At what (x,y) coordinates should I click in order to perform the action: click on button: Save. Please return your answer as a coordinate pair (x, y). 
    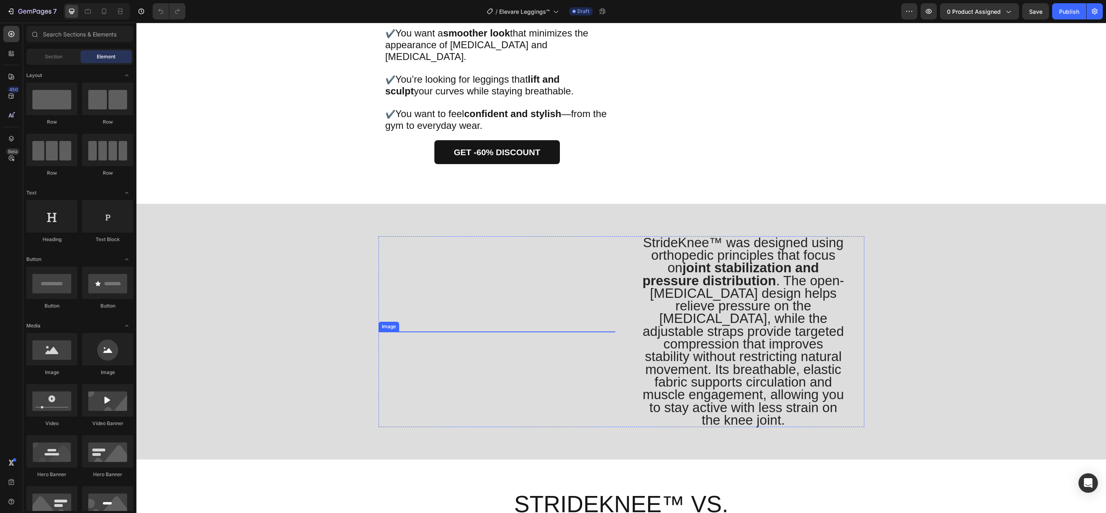
    Looking at the image, I should click on (1036, 11).